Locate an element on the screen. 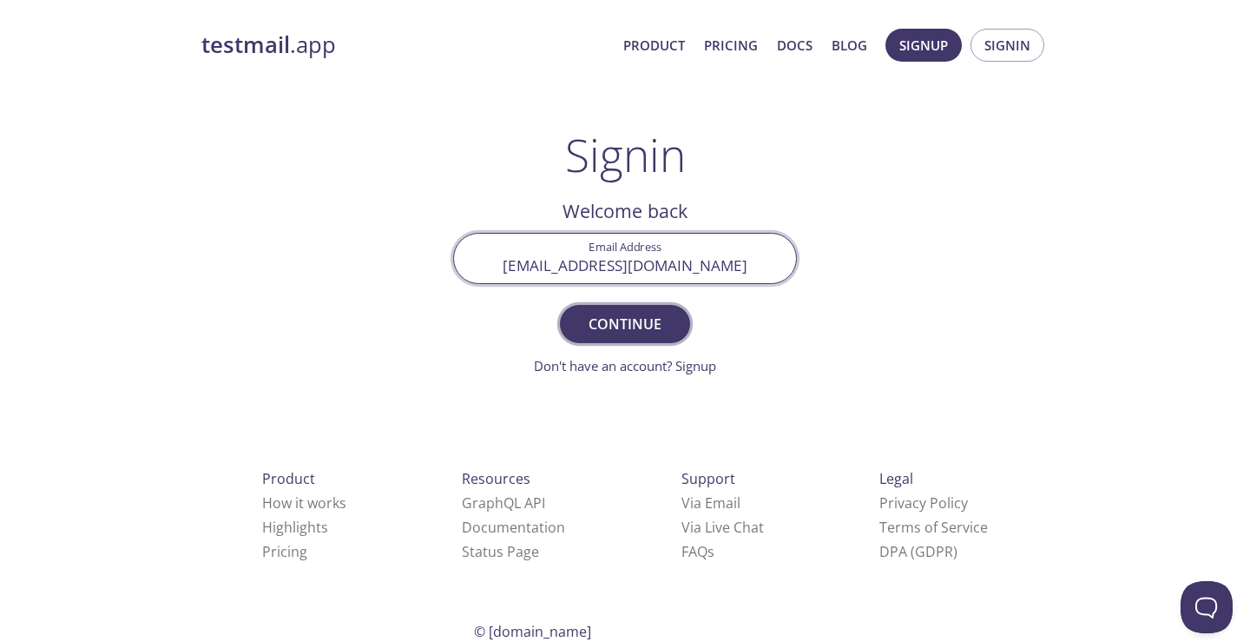 This screenshot has height=642, width=1250. a: How it works is located at coordinates (304, 503).